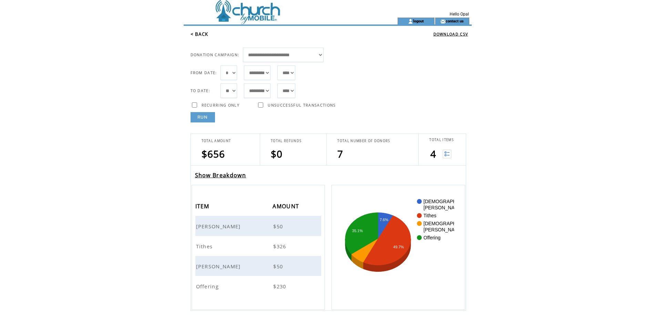 The height and width of the screenshot is (318, 655). I want to click on span: $230, so click(281, 286).